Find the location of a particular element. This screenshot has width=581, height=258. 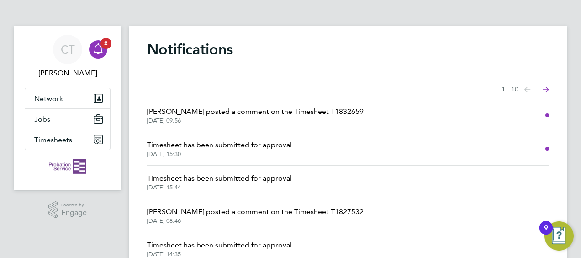

a: Powered byEngage is located at coordinates (68, 210).